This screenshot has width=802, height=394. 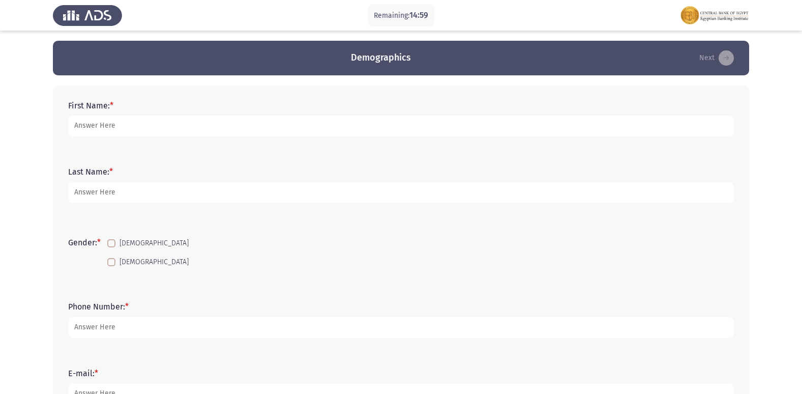 I want to click on span: 14:59, so click(x=419, y=15).